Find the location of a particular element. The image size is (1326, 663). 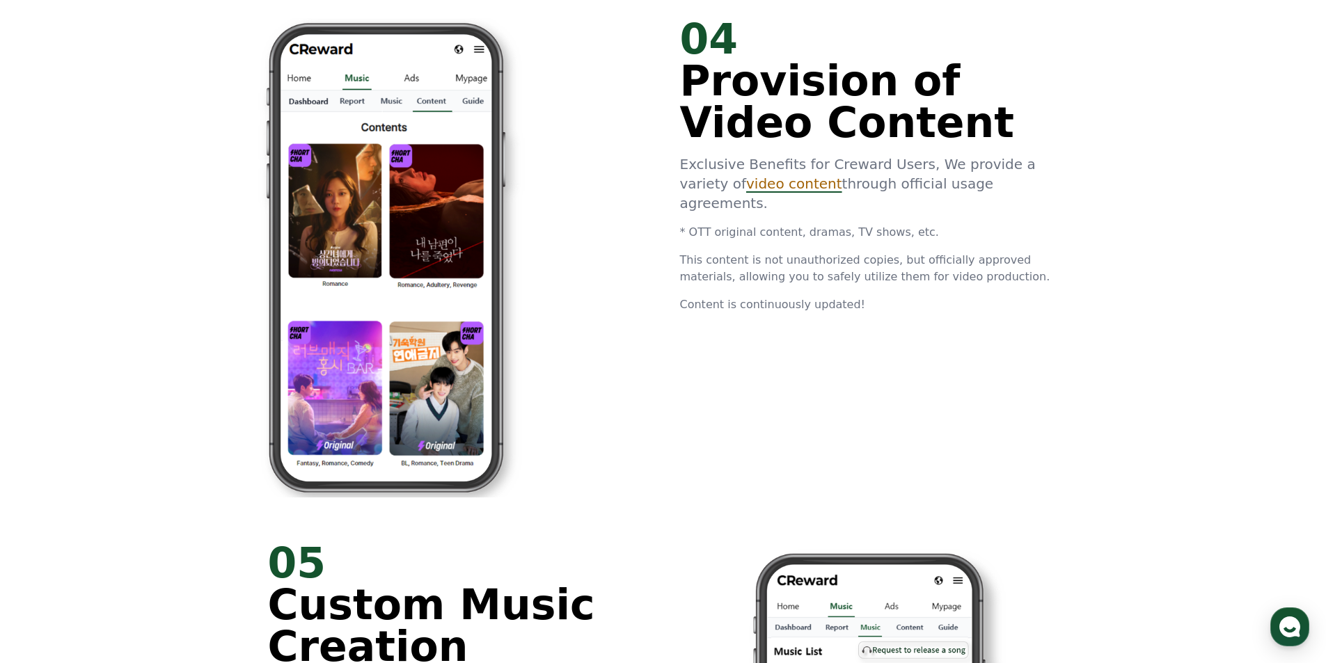

a: Settings is located at coordinates (223, 459).